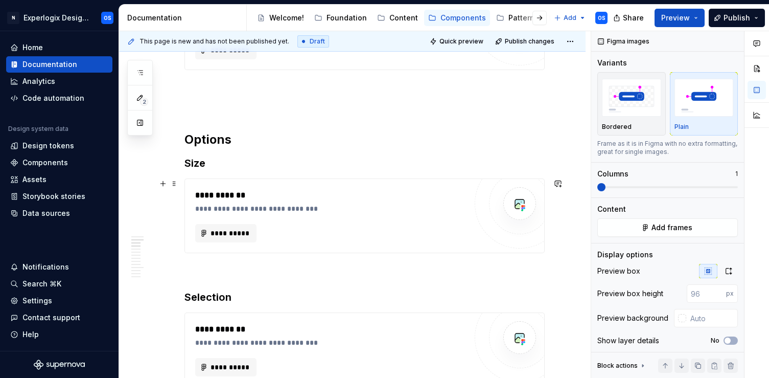 Image resolution: width=769 pixels, height=378 pixels. What do you see at coordinates (317, 41) in the screenshot?
I see `span: Draft` at bounding box center [317, 41].